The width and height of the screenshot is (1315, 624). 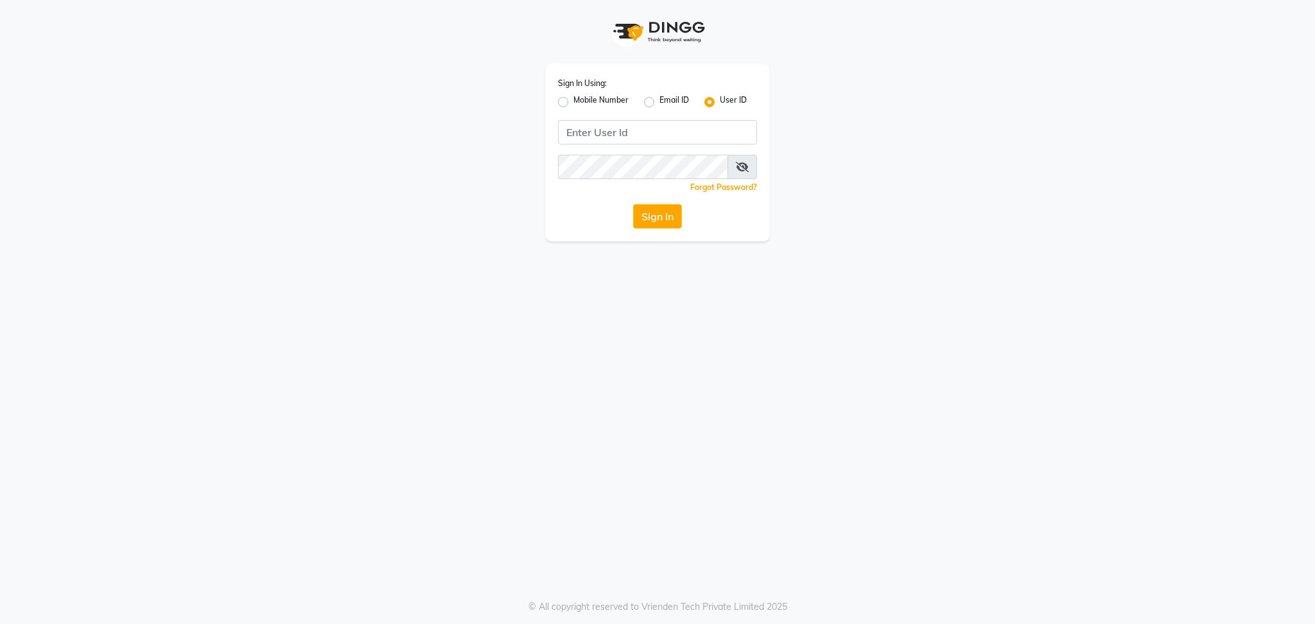 I want to click on label: Mobile Number, so click(x=601, y=102).